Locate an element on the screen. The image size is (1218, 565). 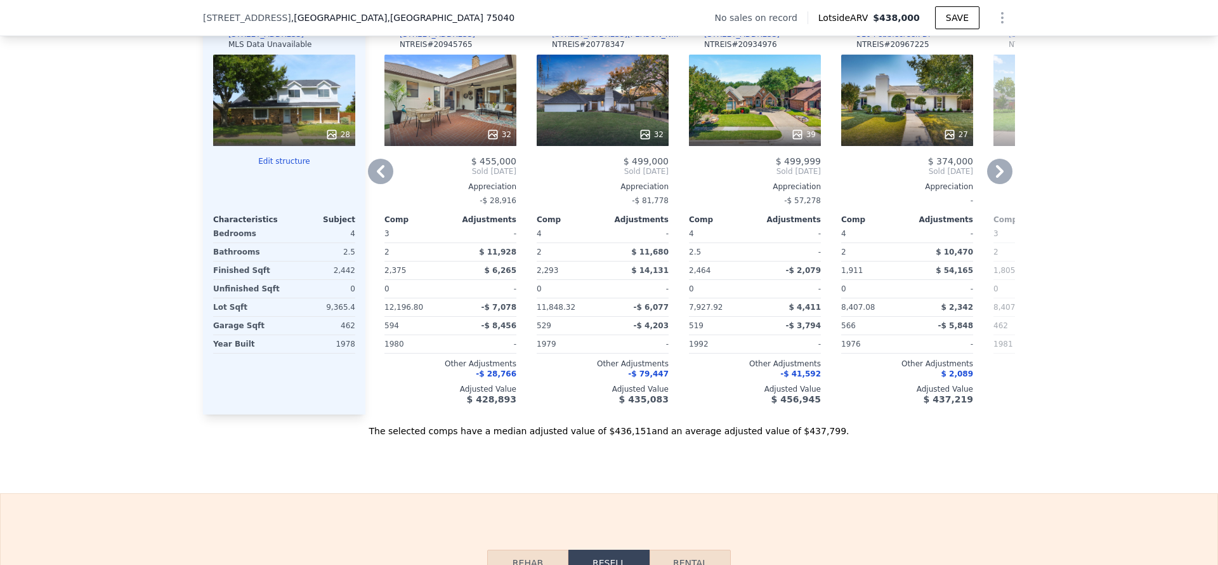
div: Unfinished Sqft is located at coordinates (247, 289).